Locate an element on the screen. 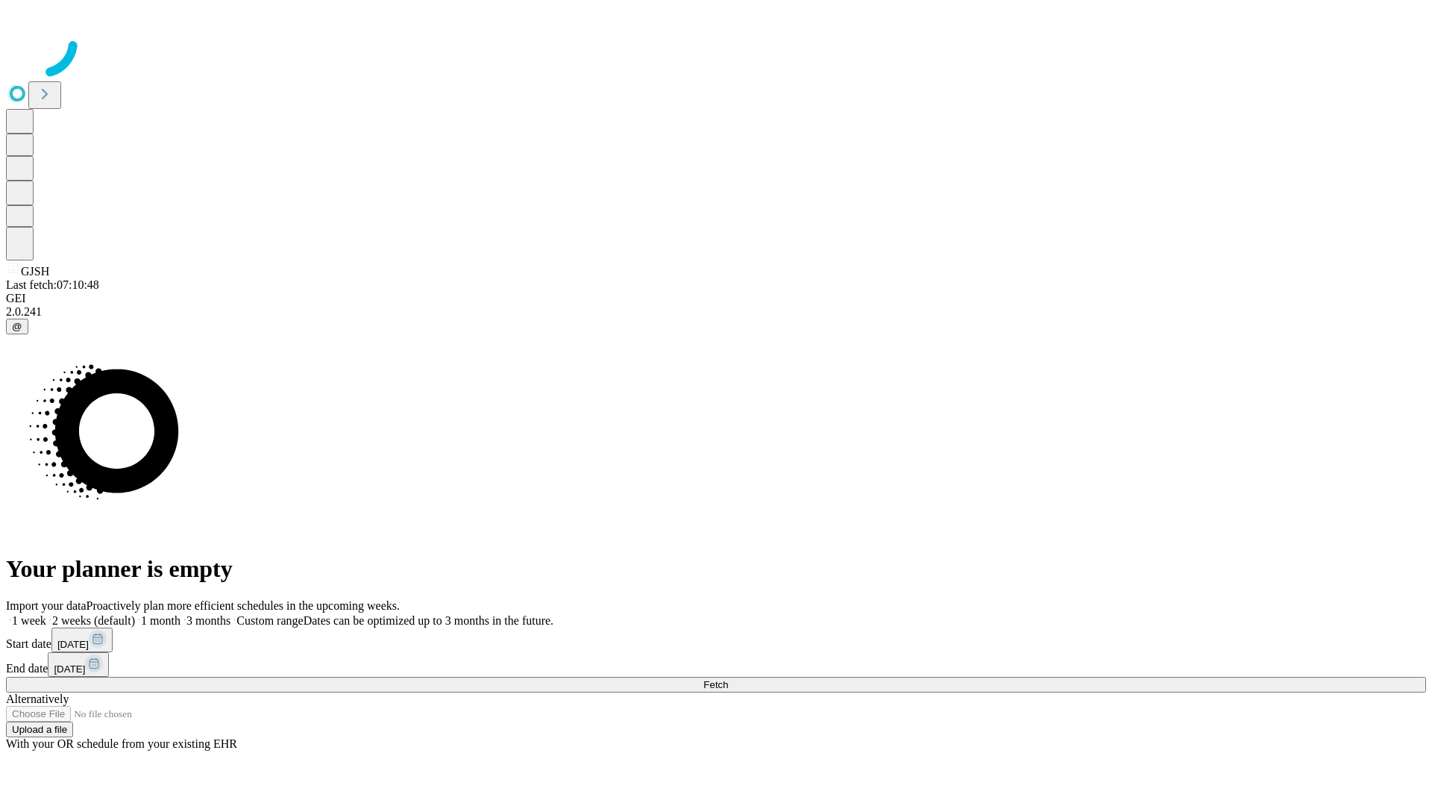 This screenshot has height=806, width=1432. span: Import your data is located at coordinates (46, 605).